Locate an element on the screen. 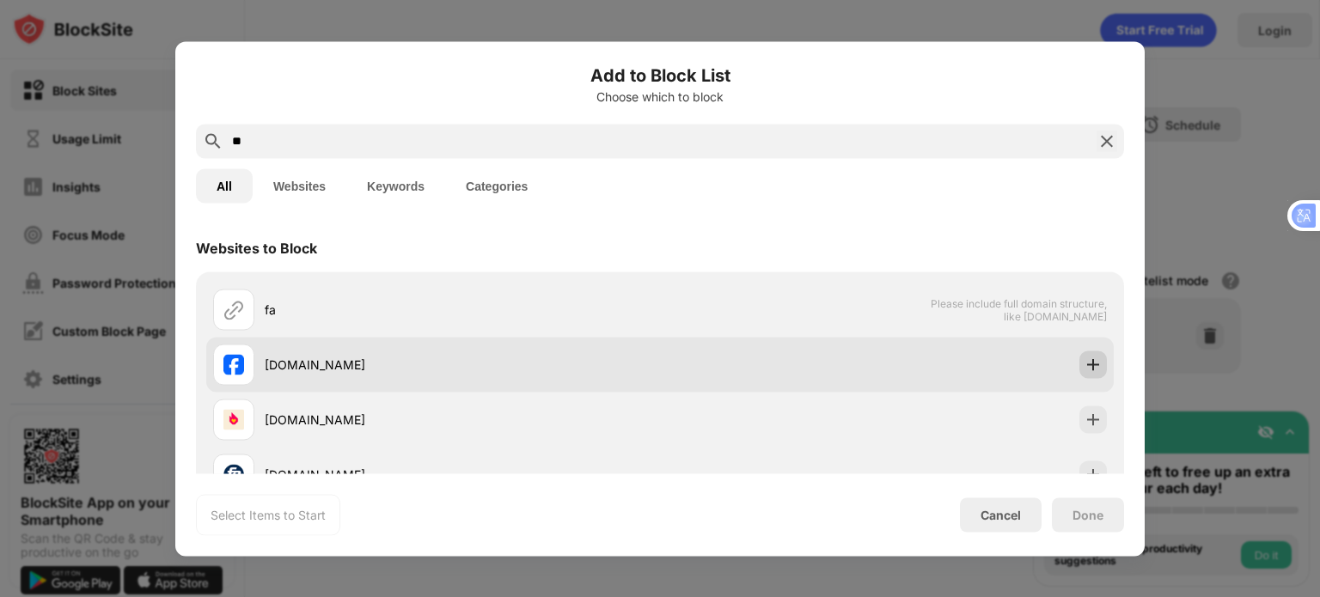 The width and height of the screenshot is (1320, 597). div: Done is located at coordinates (1088, 515).